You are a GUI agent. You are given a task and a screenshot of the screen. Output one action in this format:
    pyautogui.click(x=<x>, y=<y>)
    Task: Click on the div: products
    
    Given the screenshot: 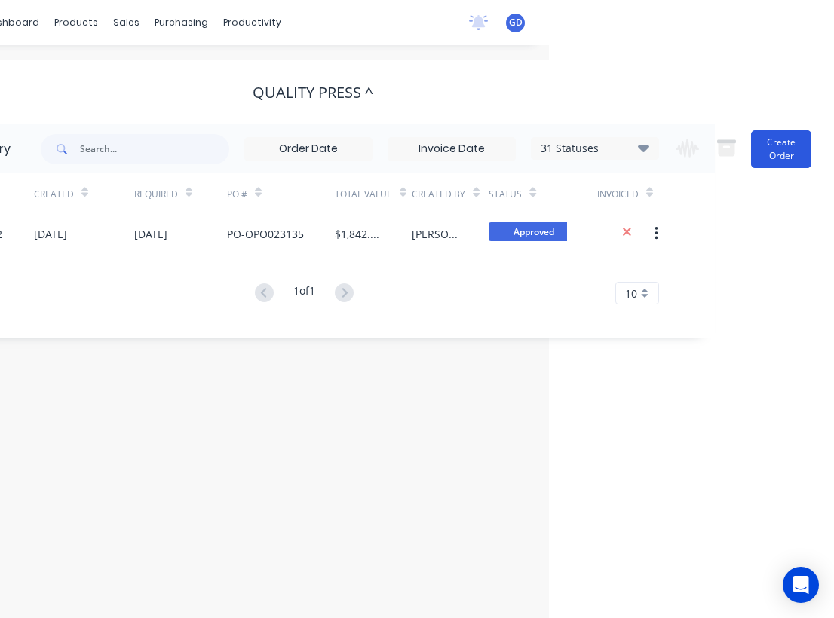 What is the action you would take?
    pyautogui.click(x=76, y=23)
    